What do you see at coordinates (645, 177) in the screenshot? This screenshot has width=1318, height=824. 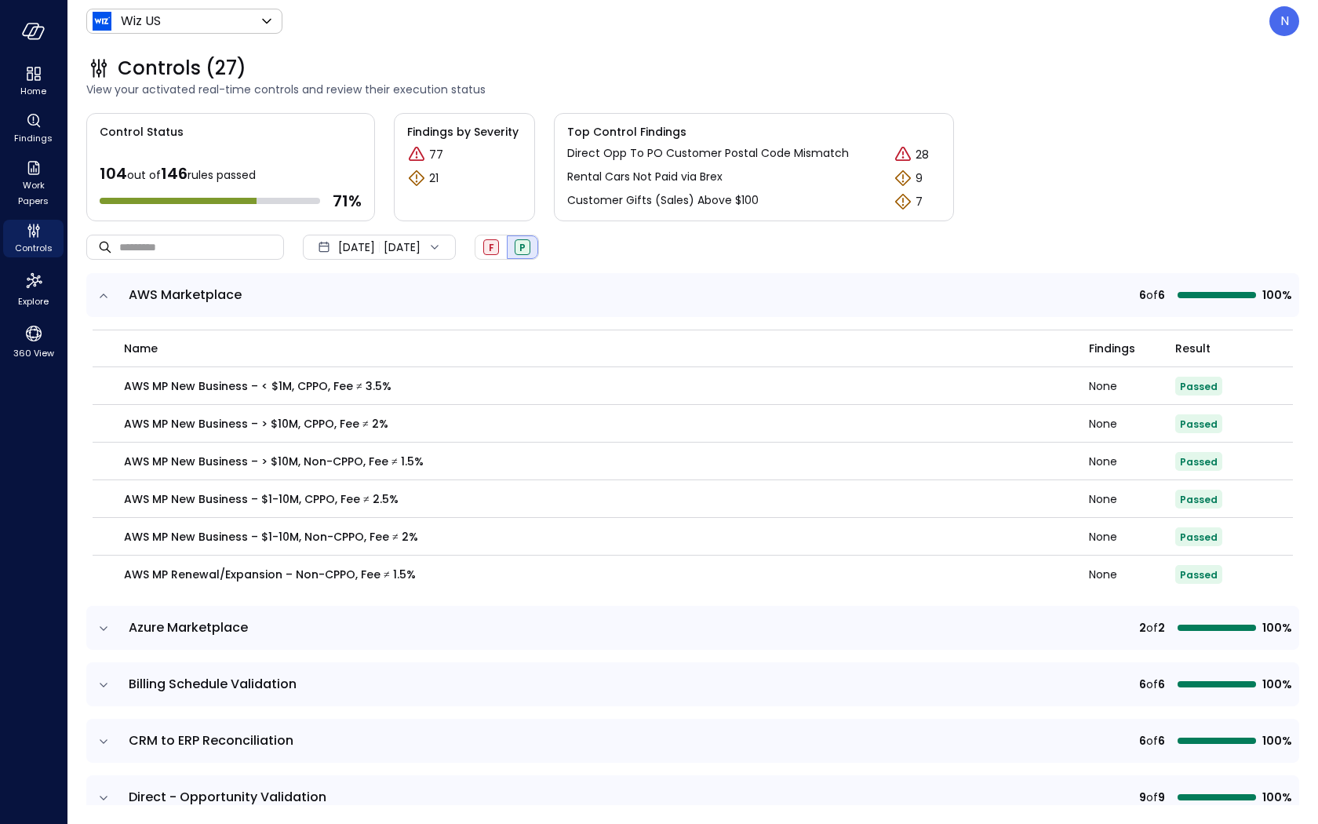 I see `p: Rental Cars Not Paid via Brex` at bounding box center [645, 177].